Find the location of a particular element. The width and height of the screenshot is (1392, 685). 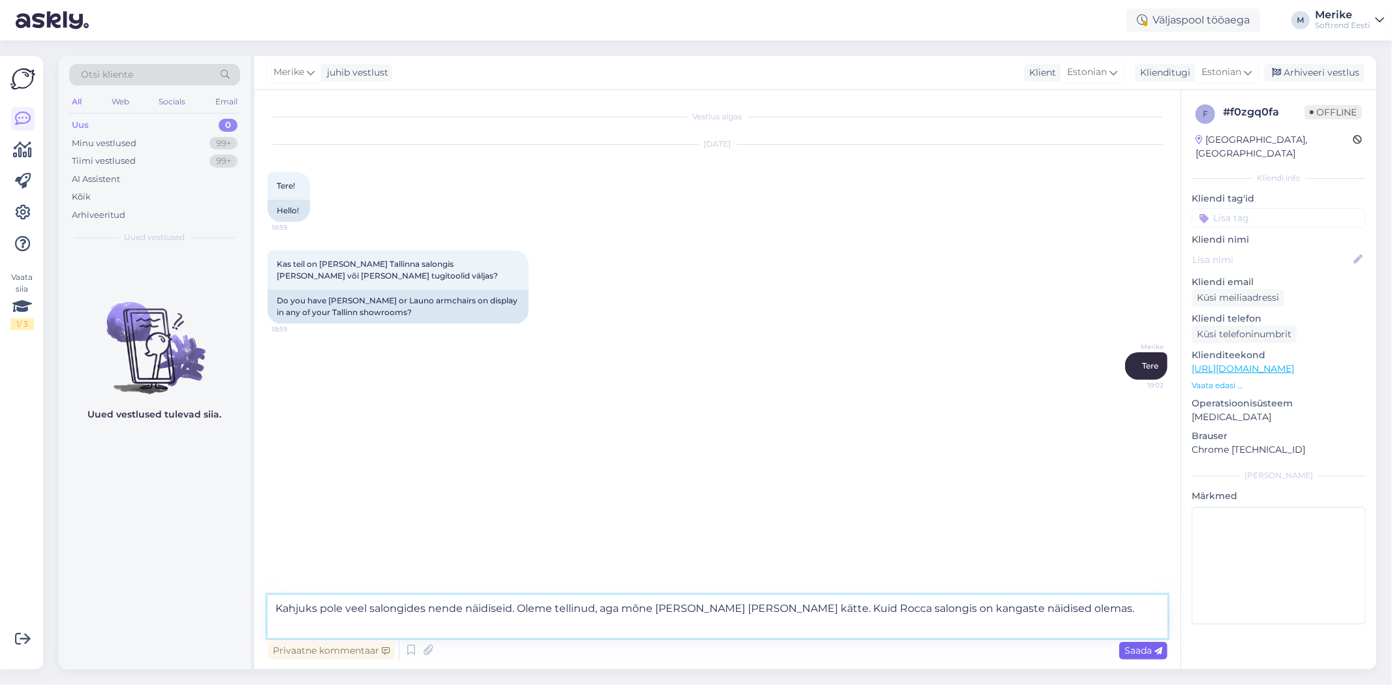

div: Merike is located at coordinates (1343, 15).